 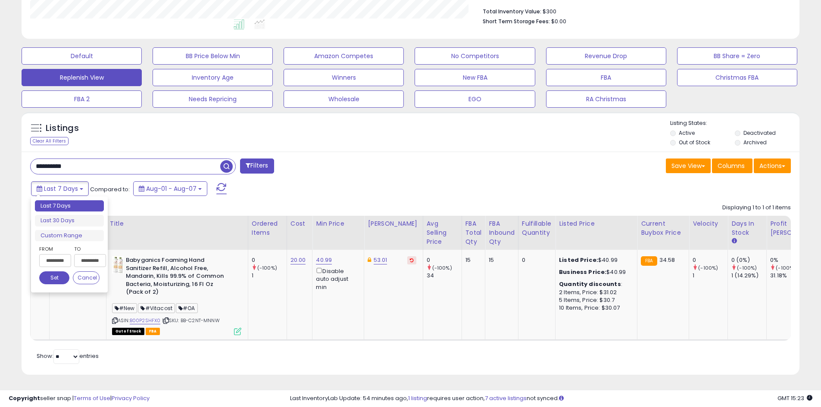 What do you see at coordinates (559, 21) in the screenshot?
I see `span: $0.00` at bounding box center [559, 21].